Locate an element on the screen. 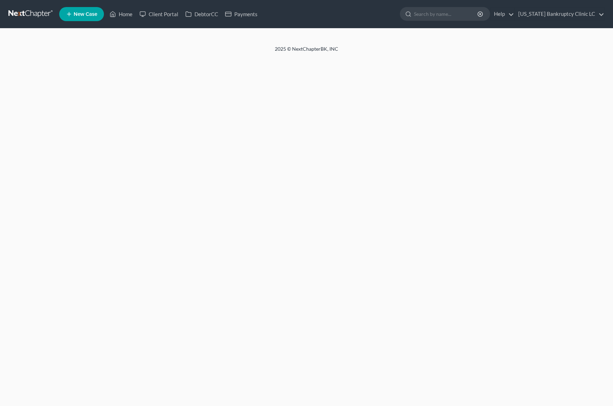 The width and height of the screenshot is (613, 406). a: DebtorCC is located at coordinates (202, 14).